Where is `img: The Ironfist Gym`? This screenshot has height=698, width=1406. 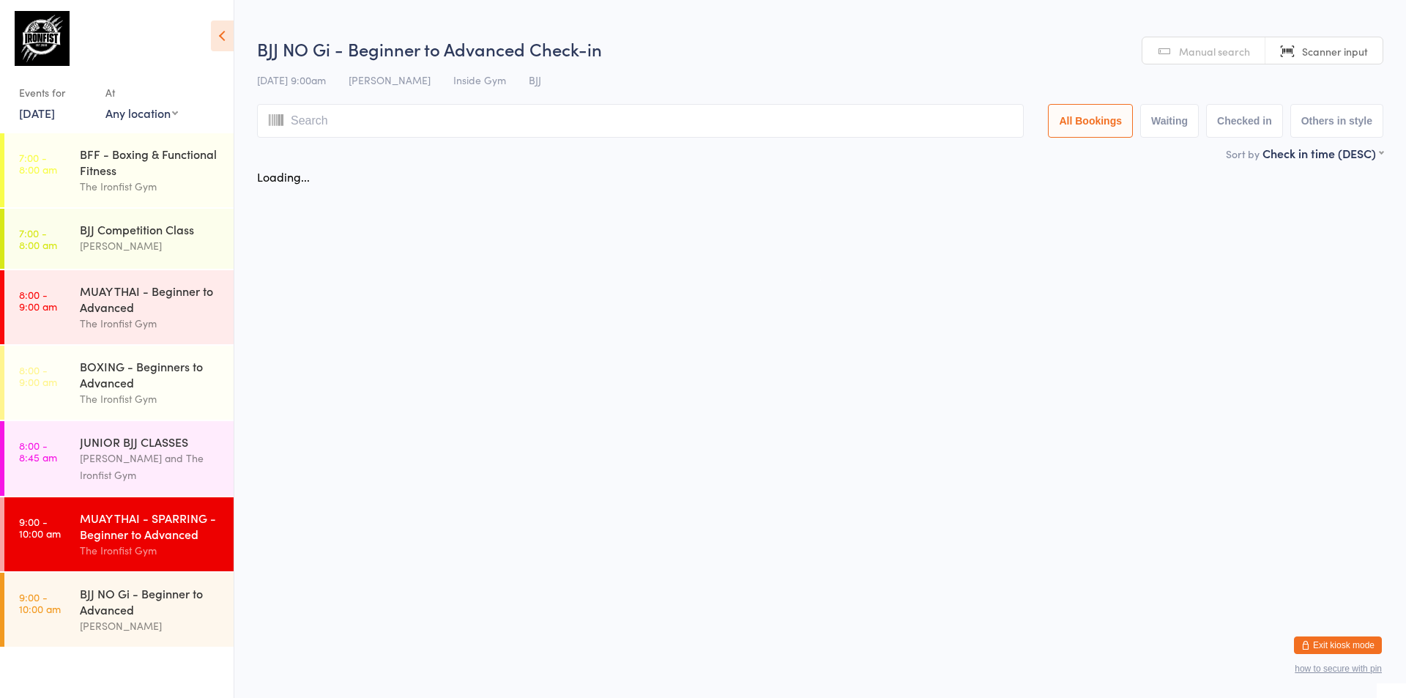
img: The Ironfist Gym is located at coordinates (42, 38).